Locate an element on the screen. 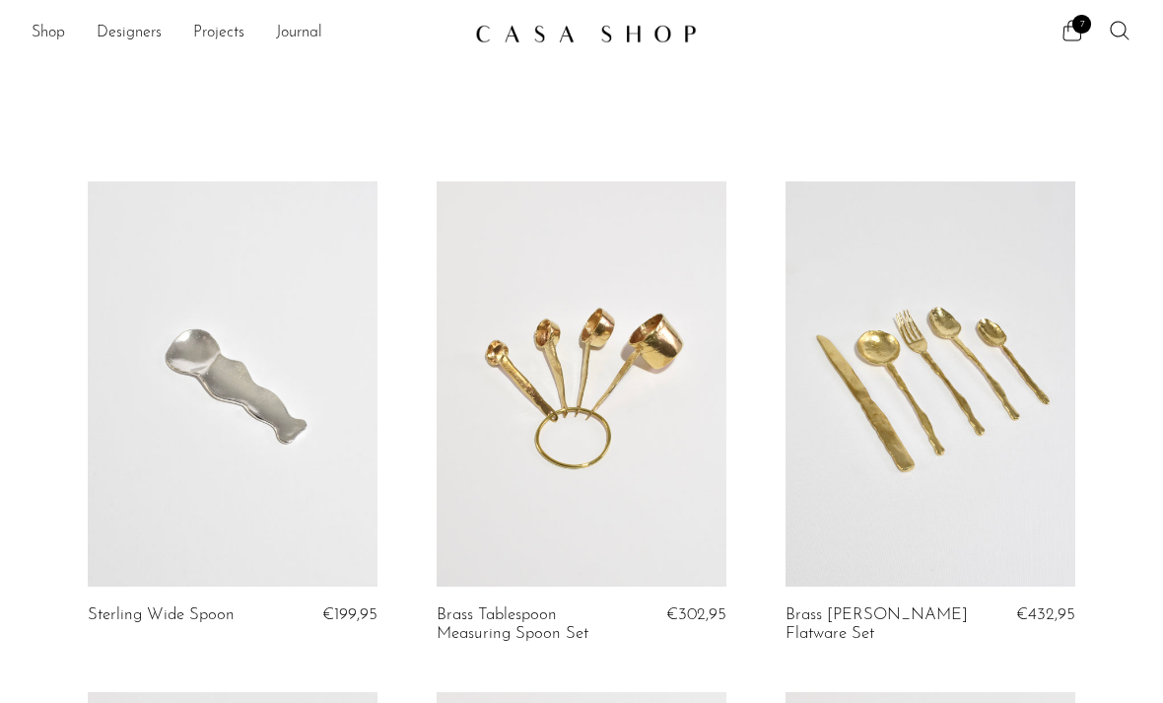 The height and width of the screenshot is (703, 1163). ul: NEW HEADER MENU is located at coordinates (245, 34).